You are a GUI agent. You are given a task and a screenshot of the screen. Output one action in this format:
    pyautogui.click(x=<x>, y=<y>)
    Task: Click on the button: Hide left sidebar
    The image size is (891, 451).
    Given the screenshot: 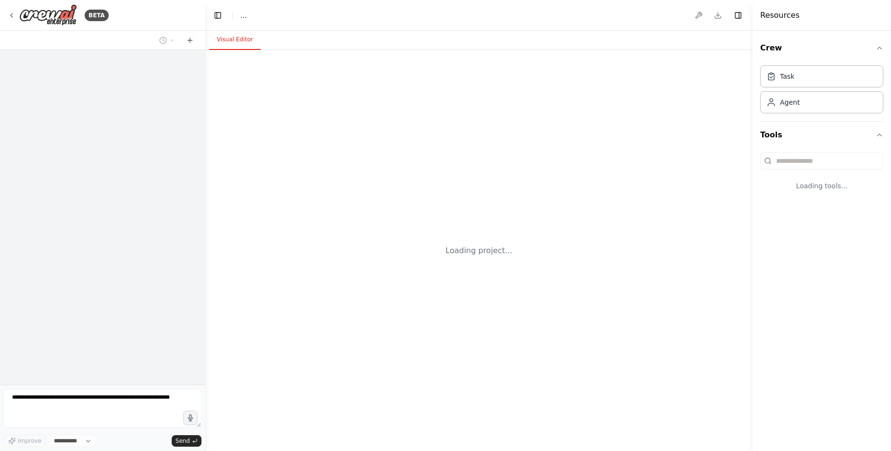 What is the action you would take?
    pyautogui.click(x=218, y=15)
    